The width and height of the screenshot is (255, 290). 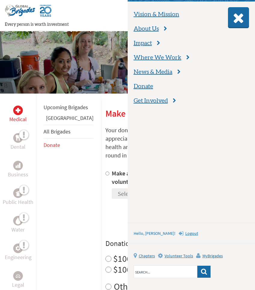 I want to click on img: Global Brigades Celebrating 20 Years, so click(x=46, y=13).